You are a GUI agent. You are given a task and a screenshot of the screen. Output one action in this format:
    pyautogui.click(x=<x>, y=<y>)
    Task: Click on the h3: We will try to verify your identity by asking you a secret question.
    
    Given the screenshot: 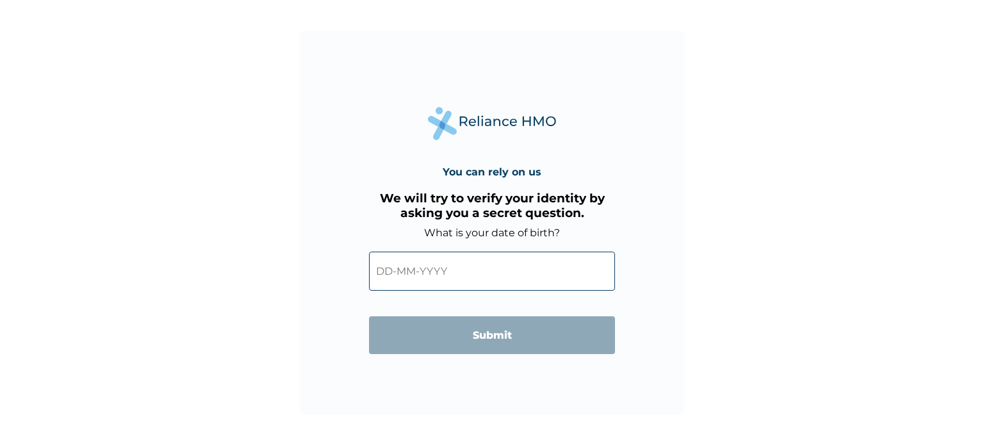 What is the action you would take?
    pyautogui.click(x=492, y=206)
    